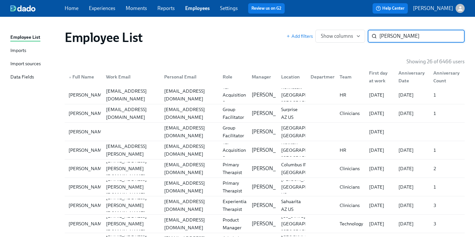  What do you see at coordinates (340, 36) in the screenshot?
I see `span: Show columns` at bounding box center [340, 36].